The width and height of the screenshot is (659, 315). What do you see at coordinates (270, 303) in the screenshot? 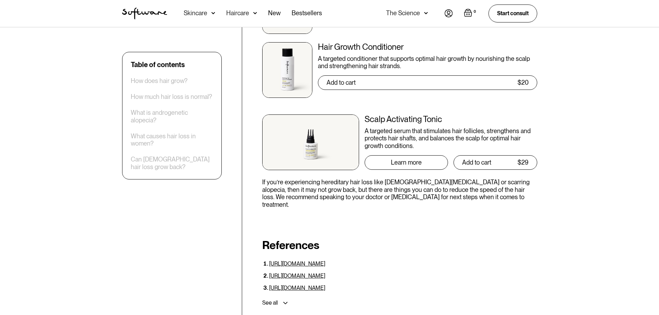
I see `div: See all` at bounding box center [270, 303].